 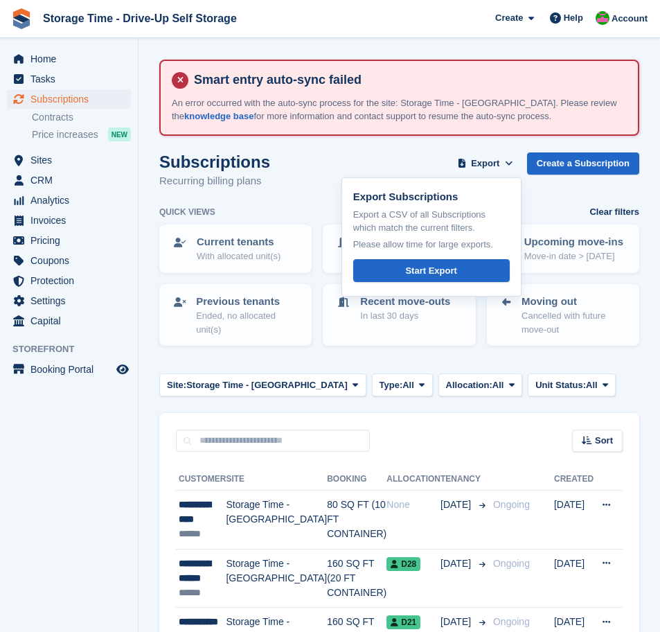 I want to click on h6: Quick views, so click(x=187, y=212).